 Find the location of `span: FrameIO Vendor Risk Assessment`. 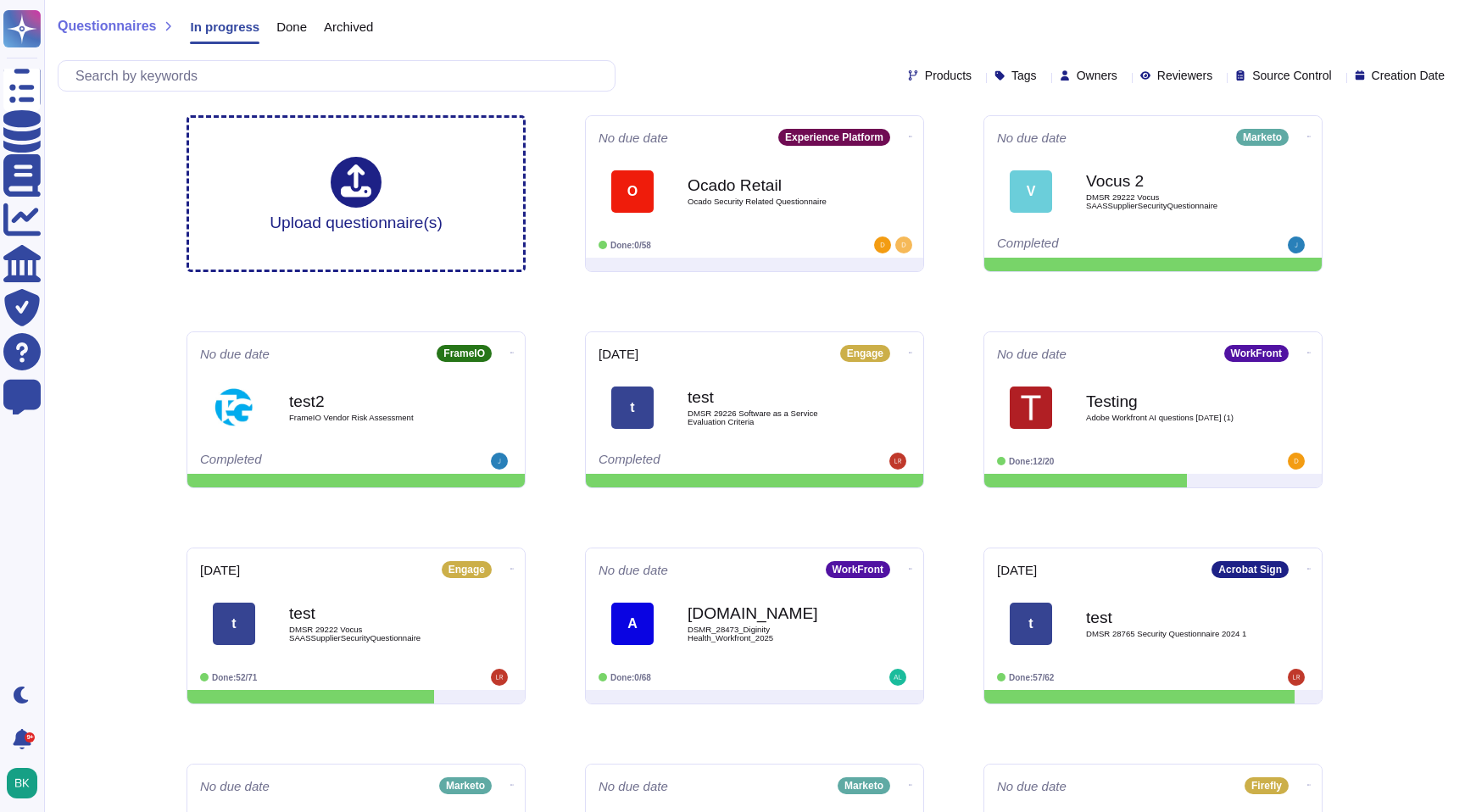

span: FrameIO Vendor Risk Assessment is located at coordinates (374, 418).